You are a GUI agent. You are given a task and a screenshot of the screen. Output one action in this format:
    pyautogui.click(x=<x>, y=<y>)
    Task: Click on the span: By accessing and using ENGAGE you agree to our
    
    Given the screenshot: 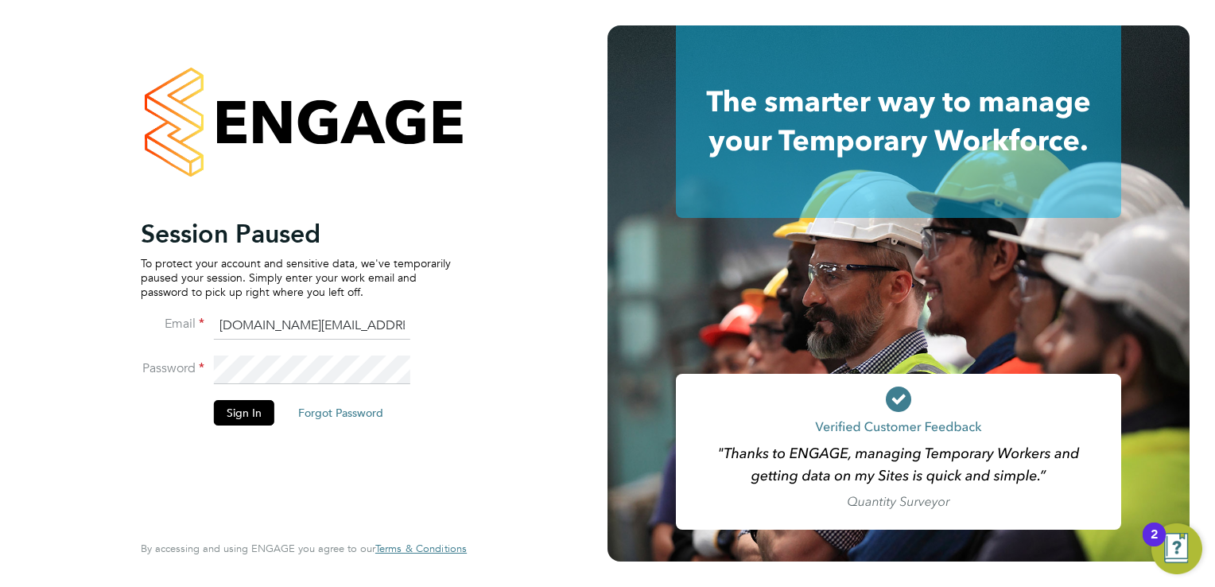 What is the action you would take?
    pyautogui.click(x=304, y=548)
    